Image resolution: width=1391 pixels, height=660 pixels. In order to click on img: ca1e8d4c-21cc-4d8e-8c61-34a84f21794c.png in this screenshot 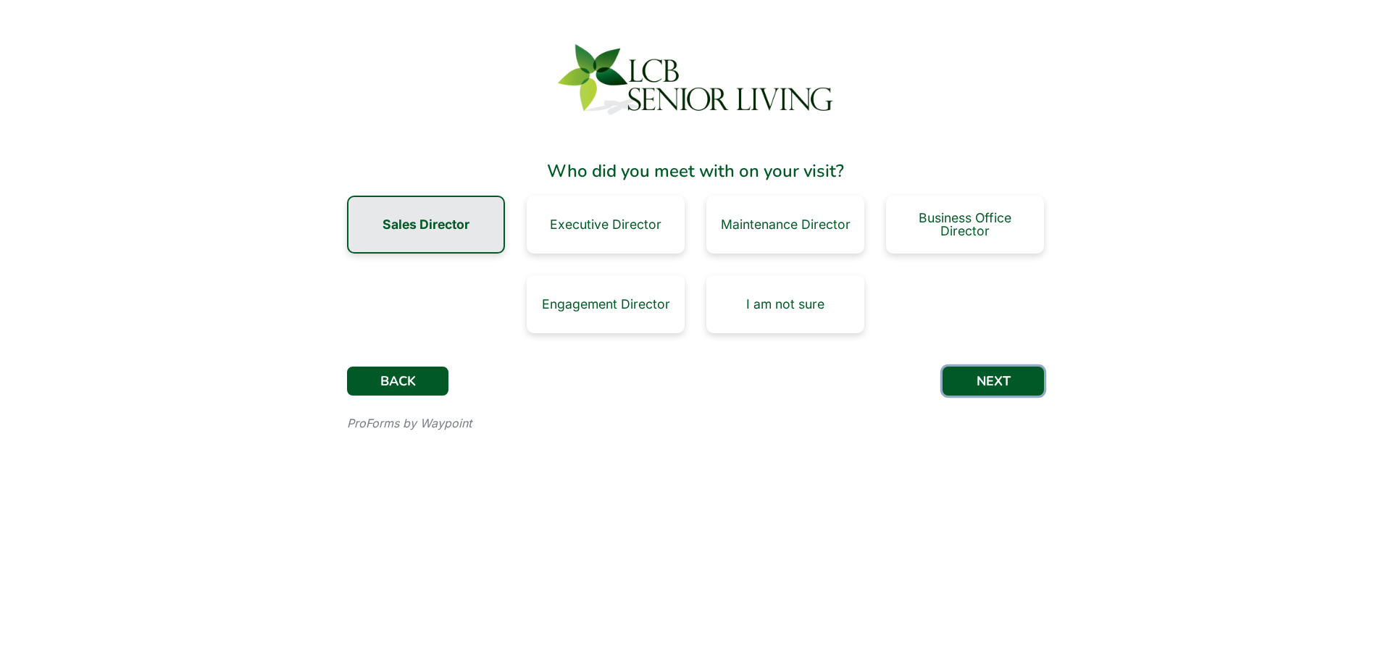, I will do `click(696, 81)`.